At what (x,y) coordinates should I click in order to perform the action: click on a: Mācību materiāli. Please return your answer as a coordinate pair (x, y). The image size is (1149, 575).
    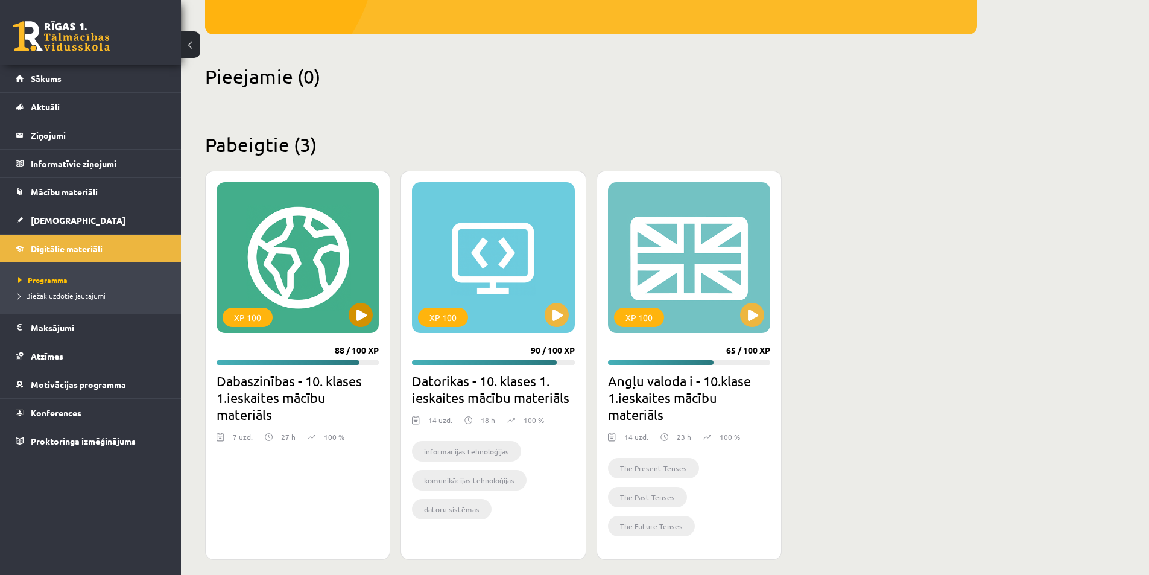
    Looking at the image, I should click on (90, 192).